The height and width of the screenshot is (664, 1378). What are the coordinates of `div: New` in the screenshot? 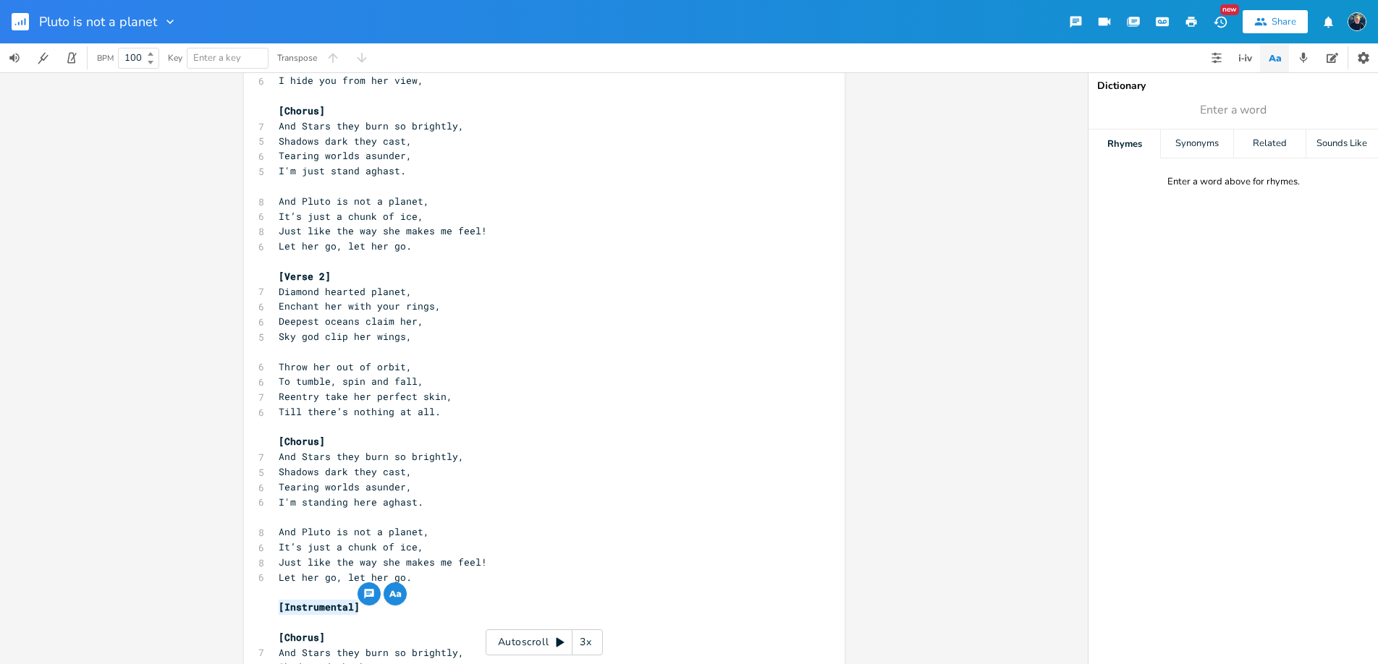 It's located at (1230, 9).